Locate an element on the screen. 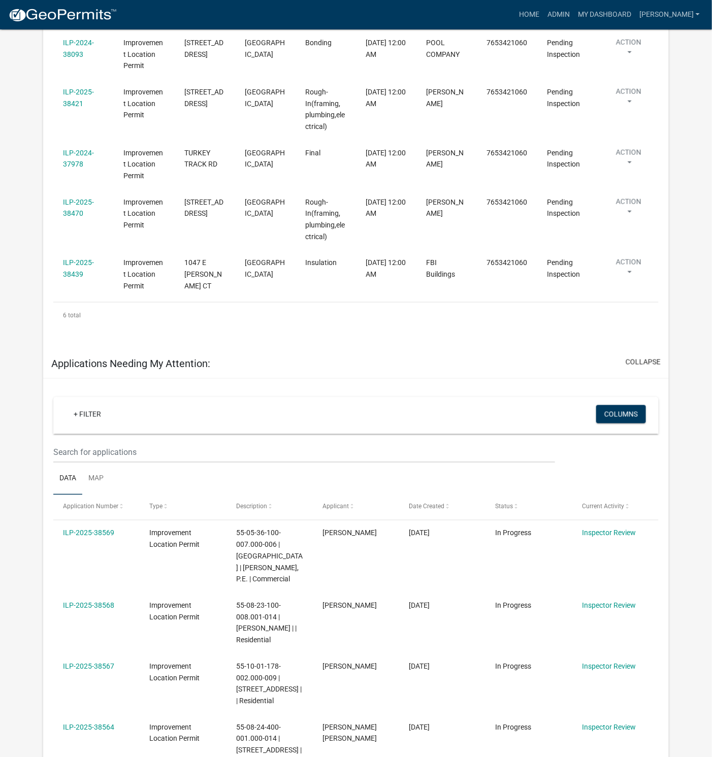 This screenshot has width=712, height=757. span: Final is located at coordinates (313, 153).